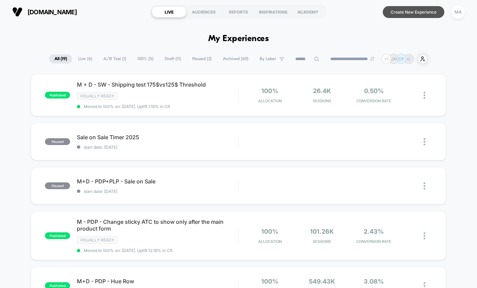 Image resolution: width=477 pixels, height=288 pixels. Describe the element at coordinates (394, 59) in the screenshot. I see `p: JM` at that location.